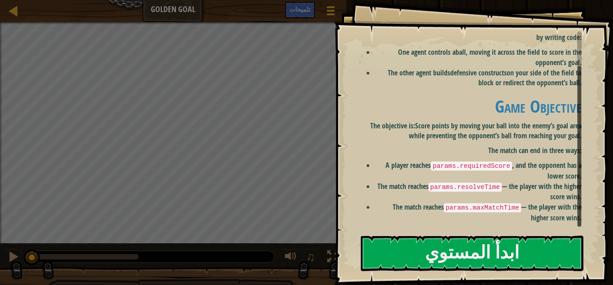 The height and width of the screenshot is (285, 613). I want to click on button: ابدأ المستوي, so click(472, 253).